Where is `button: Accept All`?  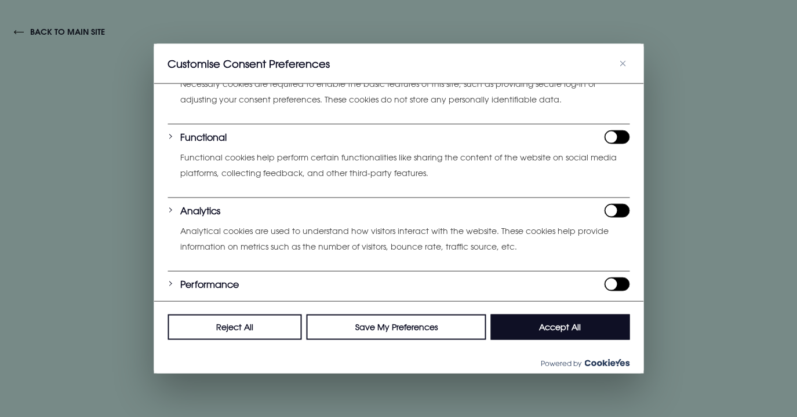
button: Accept All is located at coordinates (560, 327).